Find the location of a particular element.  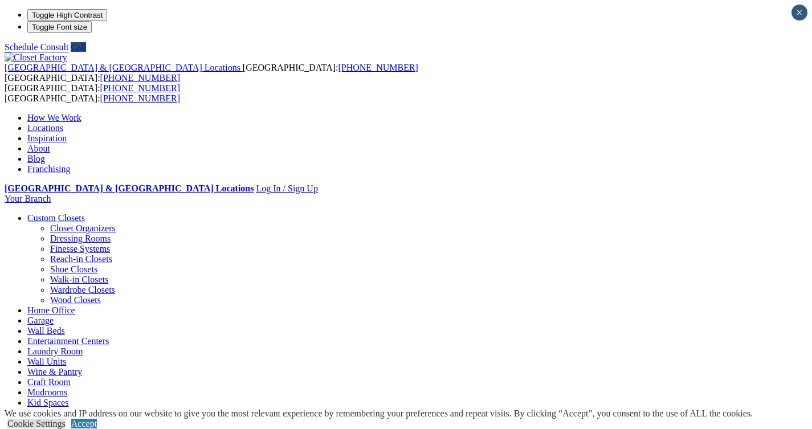

a: Accept is located at coordinates (84, 423).